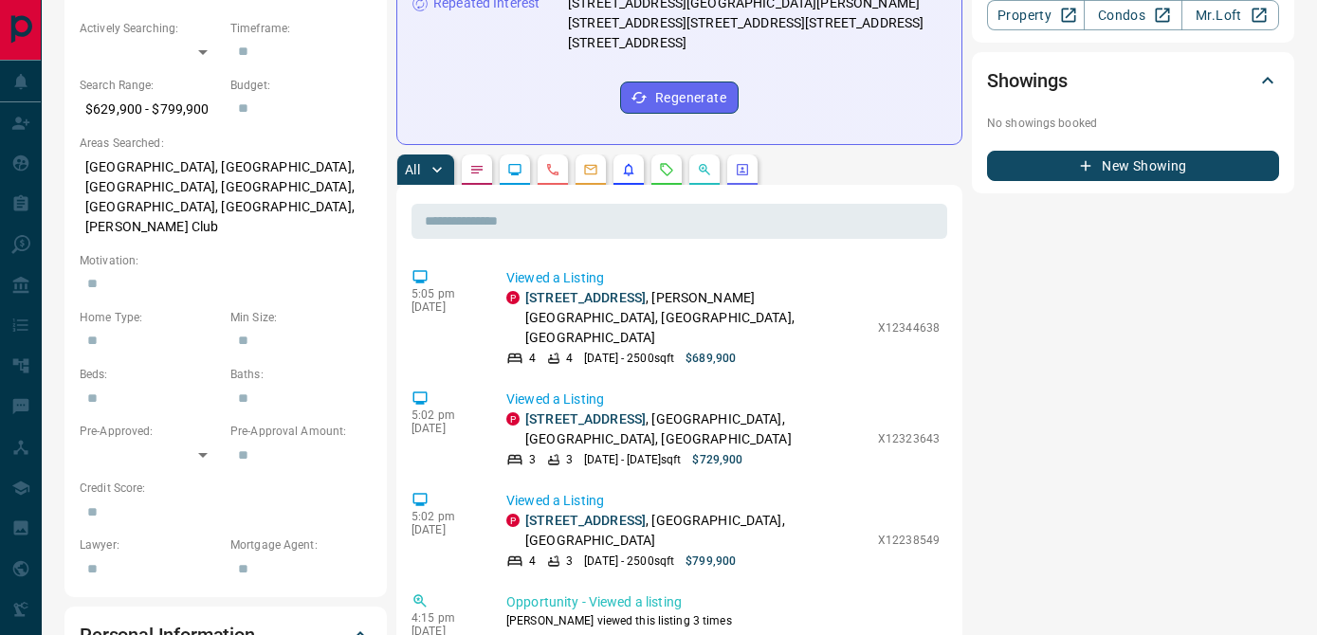  Describe the element at coordinates (629, 170) in the screenshot. I see `svg: Listing Alerts` at that location.